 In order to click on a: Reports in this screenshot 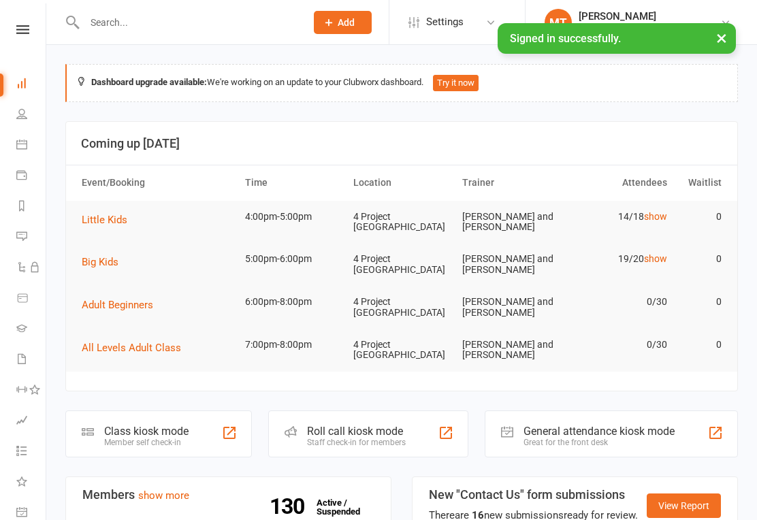, I will do `click(31, 207)`.